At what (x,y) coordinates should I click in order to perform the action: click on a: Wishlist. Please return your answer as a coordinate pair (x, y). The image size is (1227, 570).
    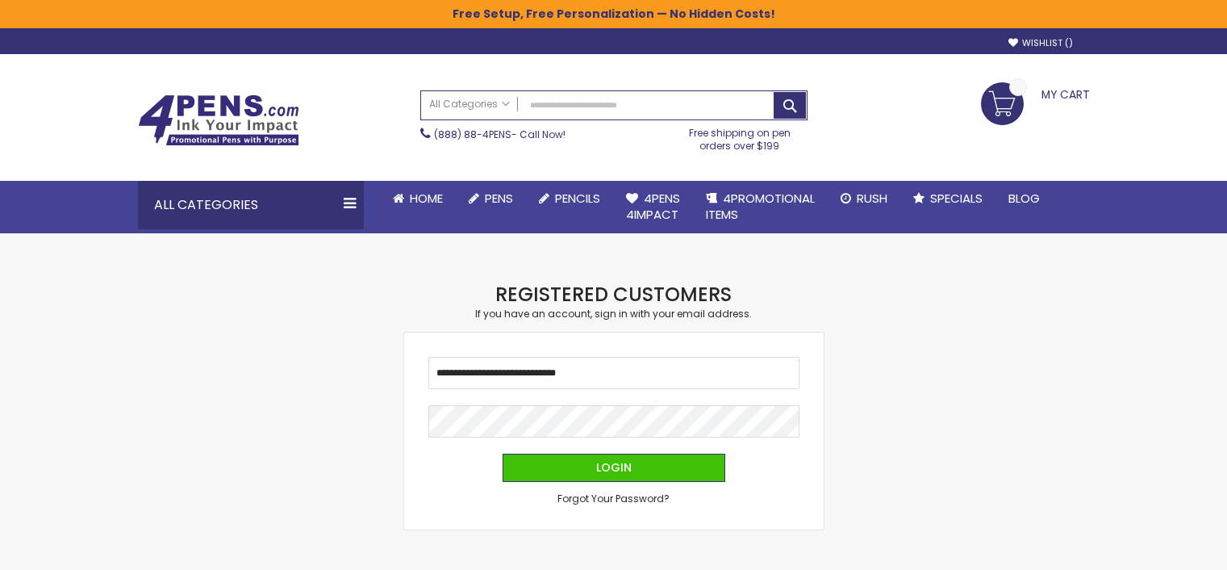
    Looking at the image, I should click on (1041, 43).